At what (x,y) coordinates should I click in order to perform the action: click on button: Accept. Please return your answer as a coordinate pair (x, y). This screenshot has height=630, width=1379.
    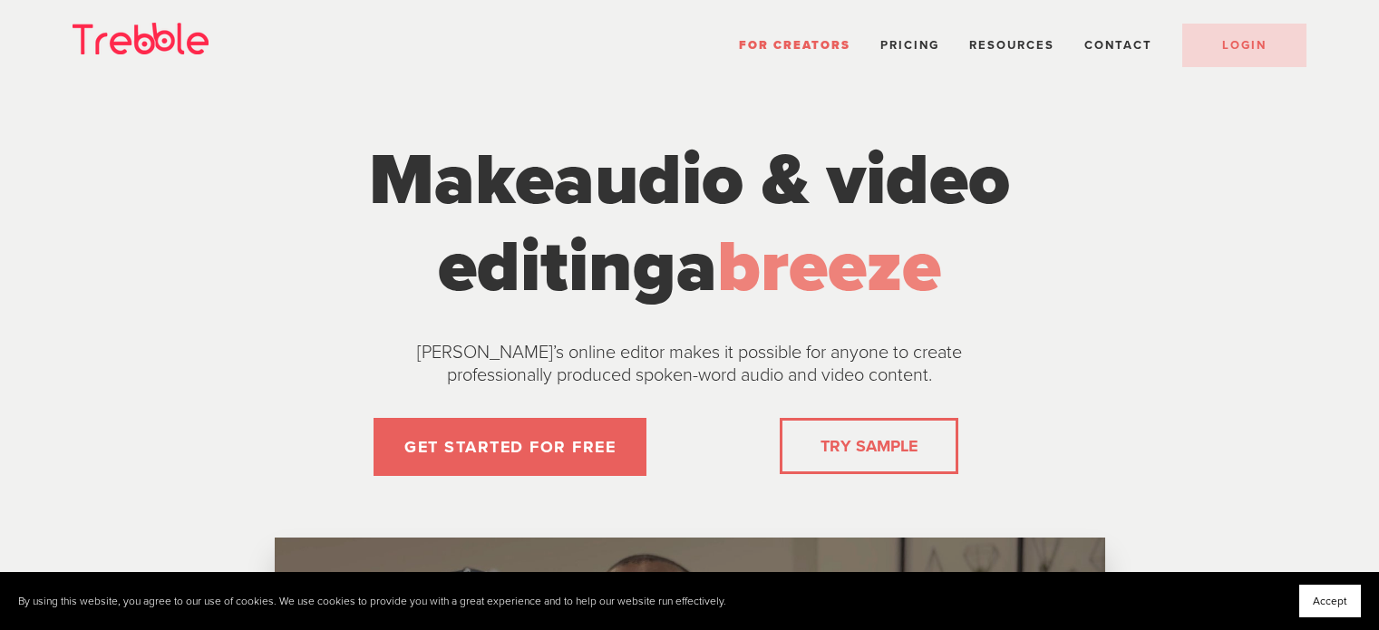
    Looking at the image, I should click on (1330, 601).